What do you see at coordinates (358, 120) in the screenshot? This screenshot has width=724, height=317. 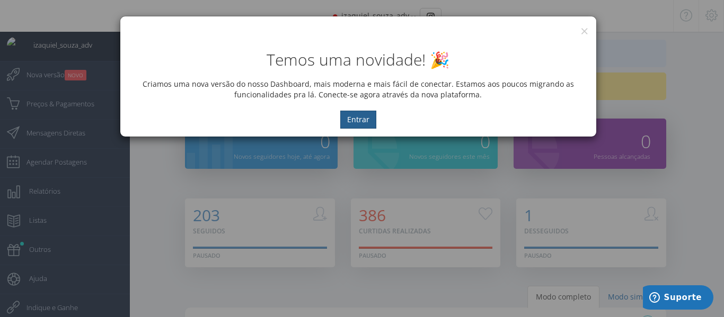 I see `button: Entrar` at bounding box center [358, 120].